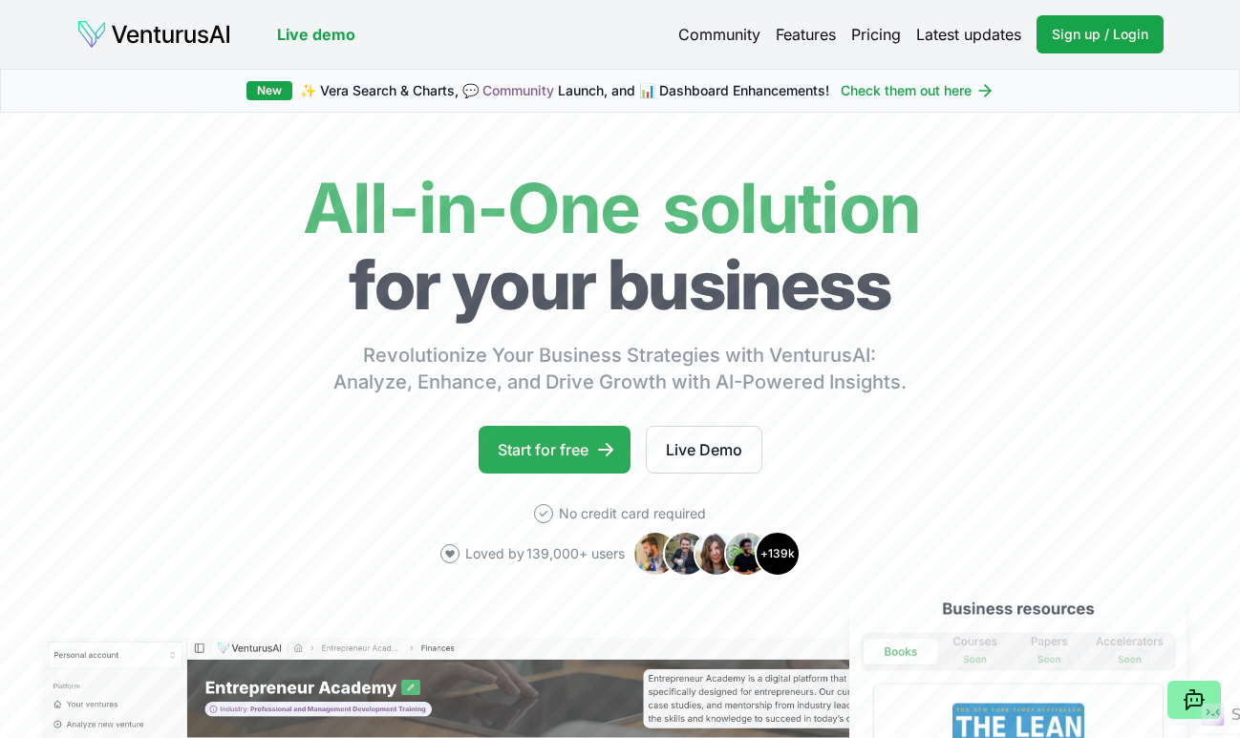 This screenshot has height=738, width=1240. What do you see at coordinates (917, 91) in the screenshot?
I see `a: Check them out here` at bounding box center [917, 91].